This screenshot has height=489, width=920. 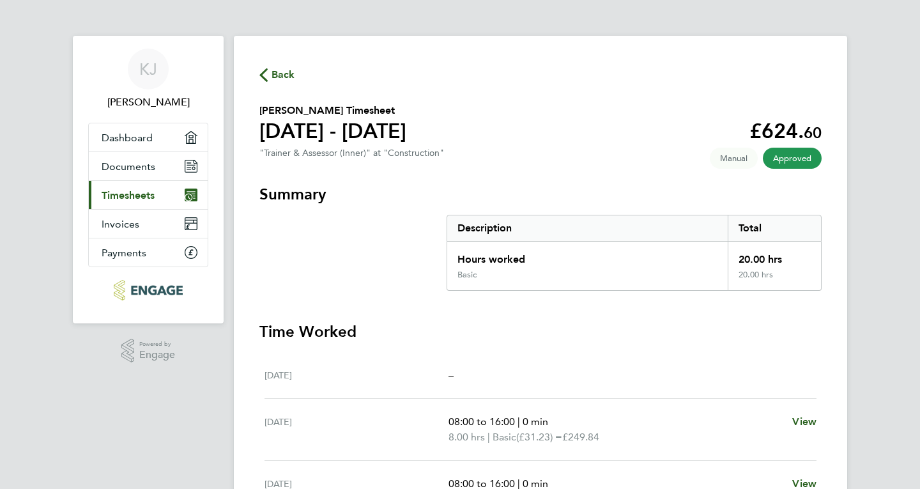 What do you see at coordinates (587, 228) in the screenshot?
I see `div: Description` at bounding box center [587, 228].